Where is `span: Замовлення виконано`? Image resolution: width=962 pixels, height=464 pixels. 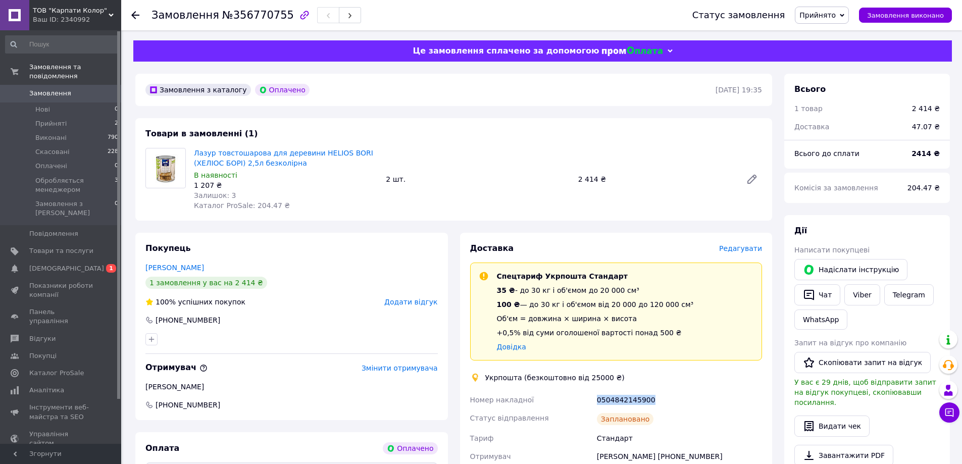 span: Замовлення виконано is located at coordinates (906, 15).